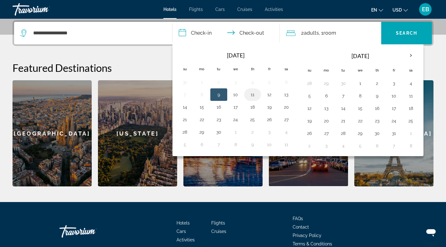 The image size is (446, 247). Describe the element at coordinates (297, 219) in the screenshot. I see `a: FAQs` at that location.